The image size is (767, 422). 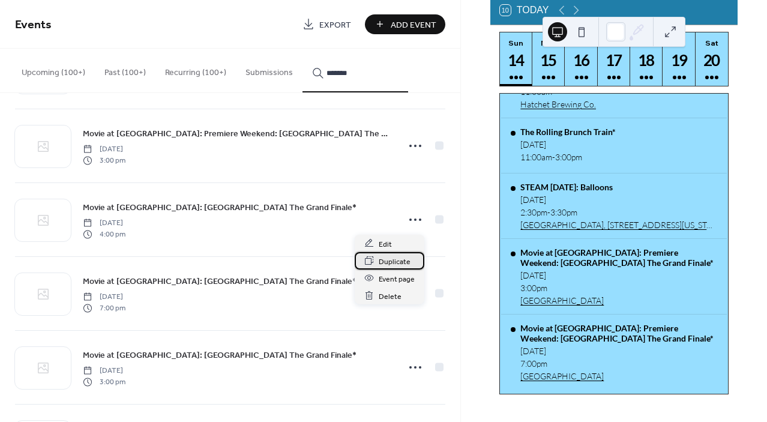 What do you see at coordinates (549, 43) in the screenshot?
I see `div: Mon` at bounding box center [549, 43].